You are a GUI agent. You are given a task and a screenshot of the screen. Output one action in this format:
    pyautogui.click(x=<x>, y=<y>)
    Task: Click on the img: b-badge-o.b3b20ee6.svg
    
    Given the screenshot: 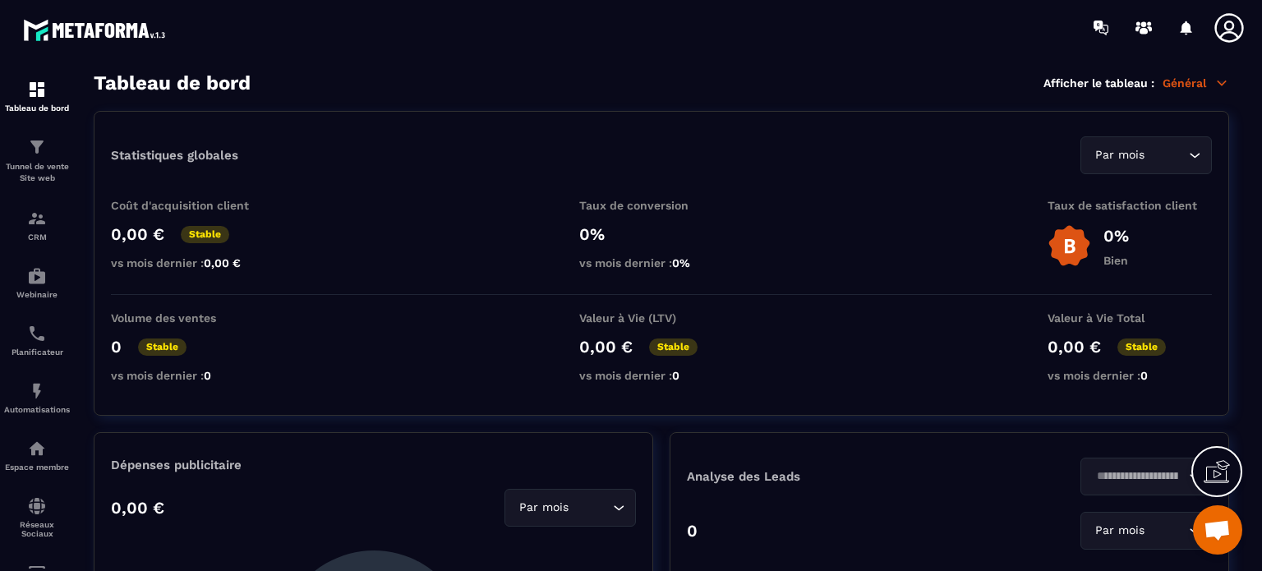 What is the action you would take?
    pyautogui.click(x=1069, y=246)
    